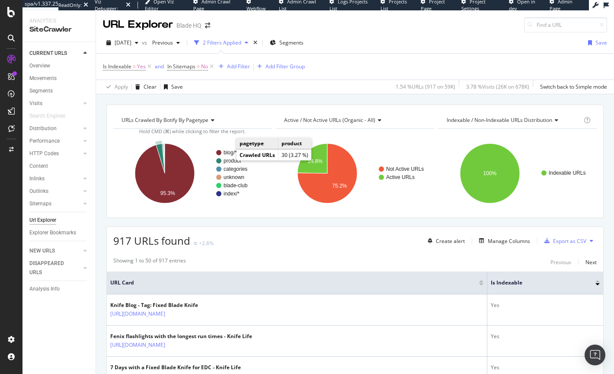 The width and height of the screenshot is (614, 374). What do you see at coordinates (567, 173) in the screenshot?
I see `text: Indexable URLs` at bounding box center [567, 173].